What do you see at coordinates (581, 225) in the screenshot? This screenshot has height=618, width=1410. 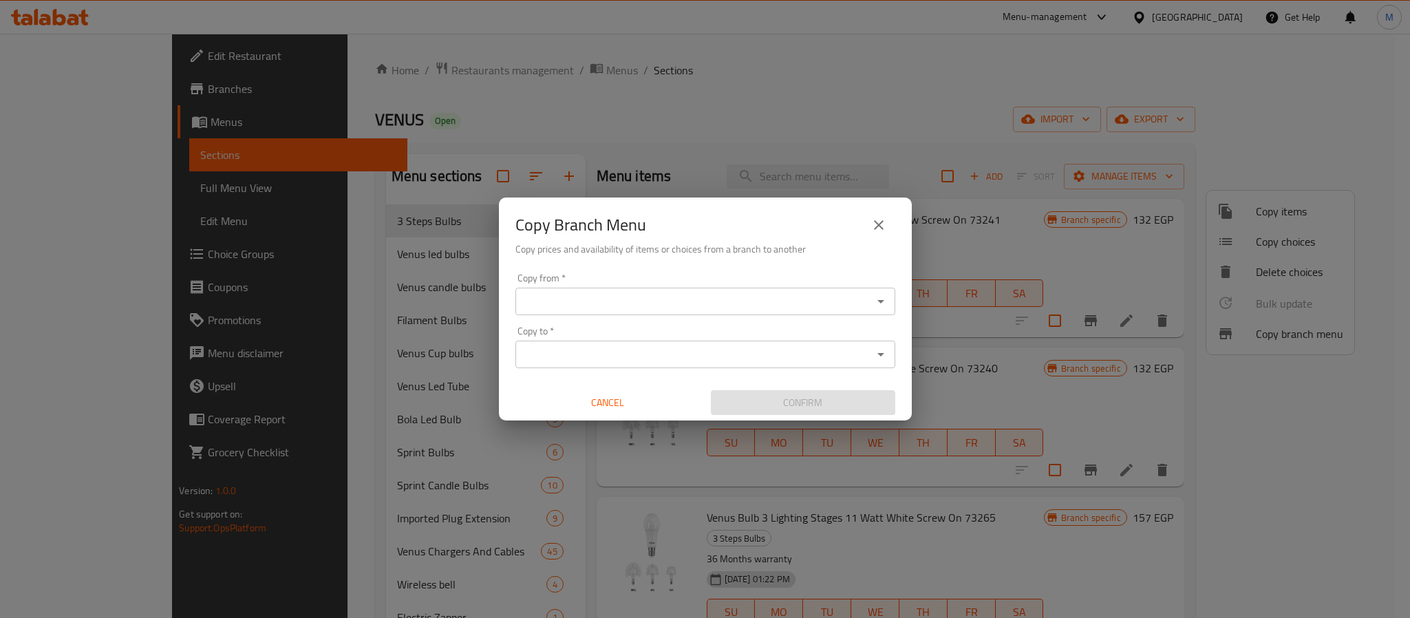 I see `h2: Copy Branch Menu` at bounding box center [581, 225].